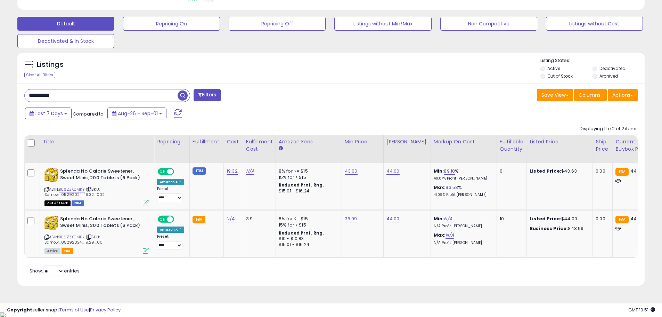  Describe the element at coordinates (66, 41) in the screenshot. I see `button: Deactivated & In Stock` at that location.